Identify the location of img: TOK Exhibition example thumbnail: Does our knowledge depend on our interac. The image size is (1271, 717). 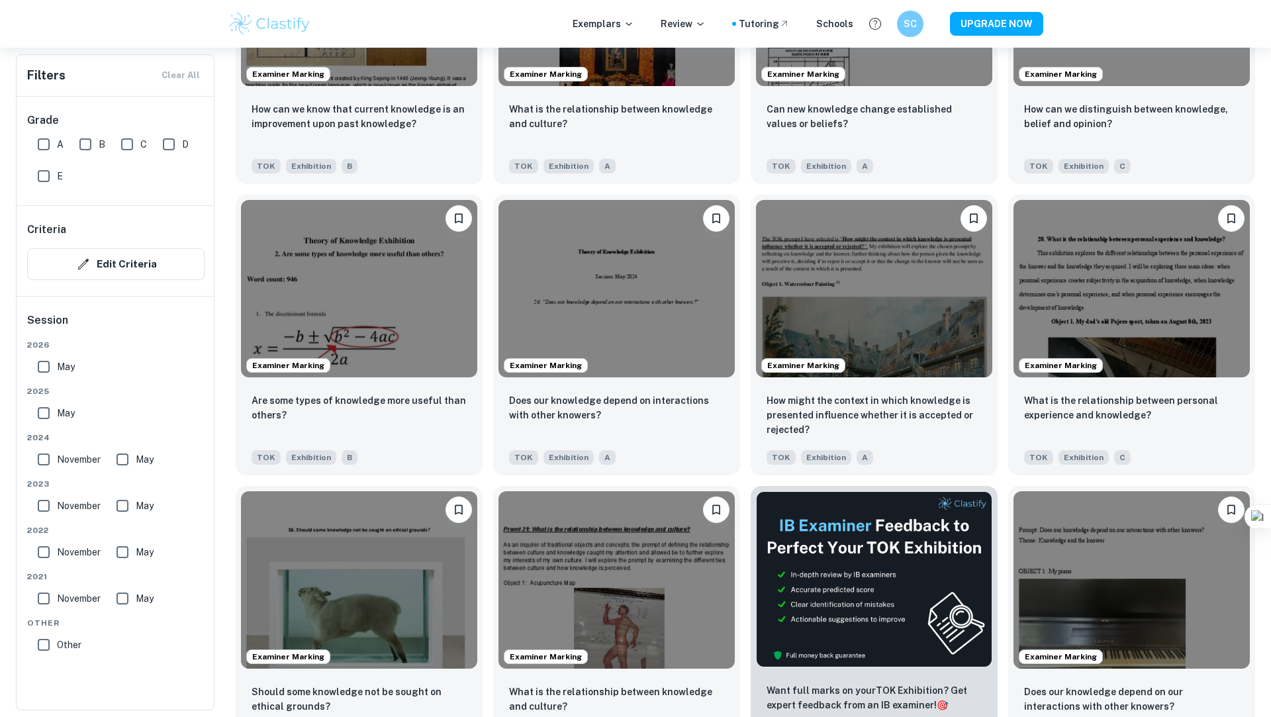
(1131, 580).